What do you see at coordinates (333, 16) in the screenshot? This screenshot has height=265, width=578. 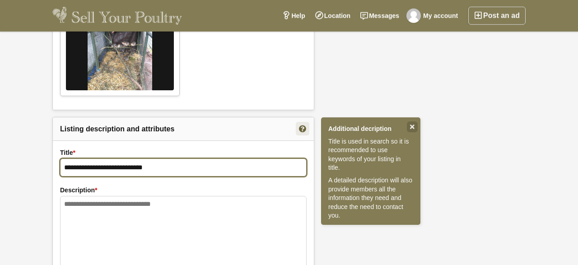 I see `a: Location` at bounding box center [333, 16].